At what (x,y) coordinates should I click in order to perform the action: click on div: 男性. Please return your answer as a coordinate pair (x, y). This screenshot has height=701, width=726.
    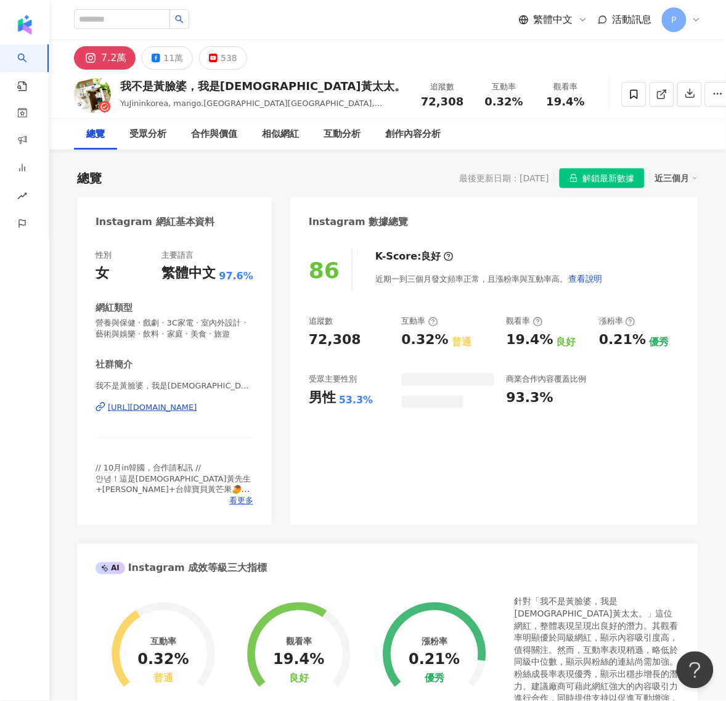
    Looking at the image, I should click on (322, 397).